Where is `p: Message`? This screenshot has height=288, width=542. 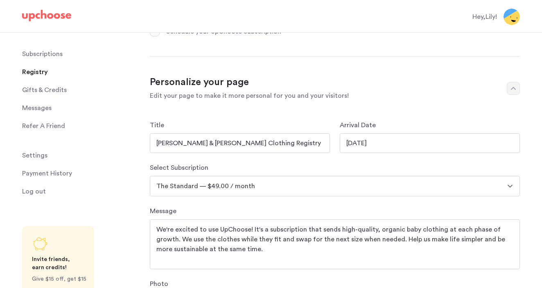
p: Message is located at coordinates (335, 211).